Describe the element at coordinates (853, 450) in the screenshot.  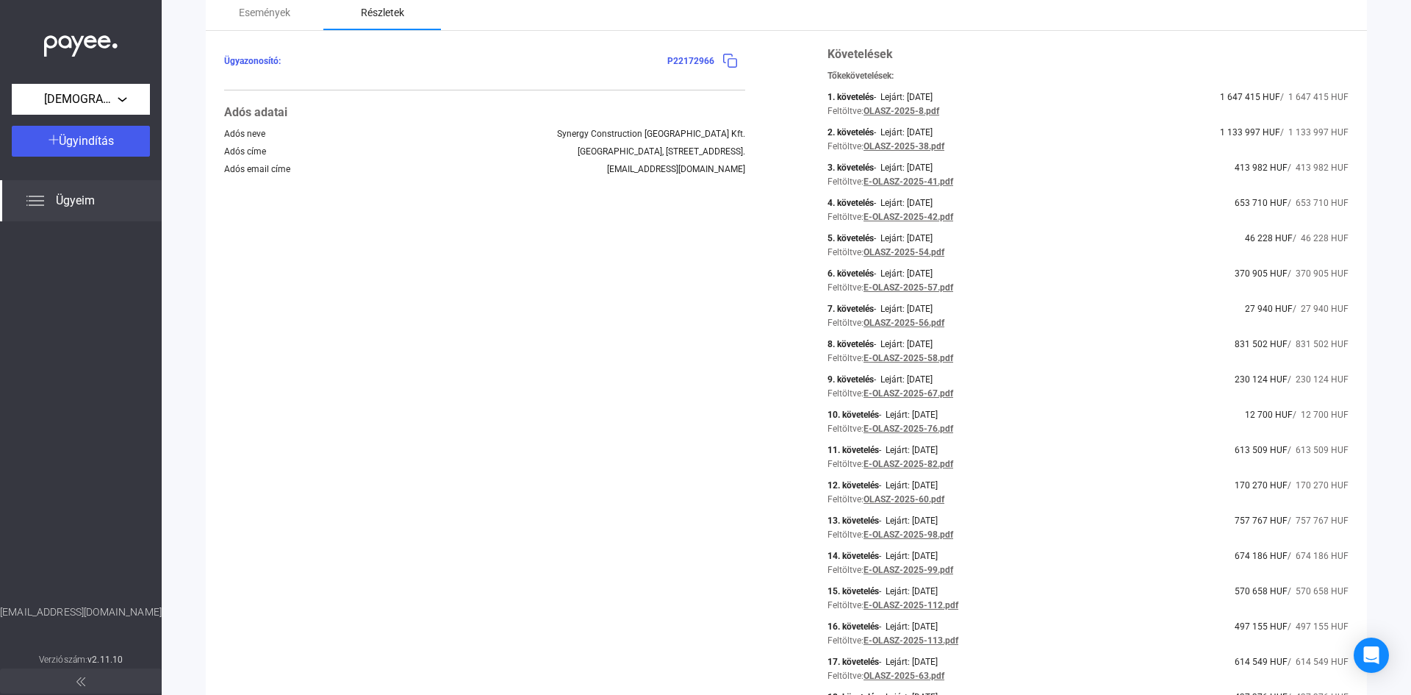
I see `div: 11. követelés` at that location.